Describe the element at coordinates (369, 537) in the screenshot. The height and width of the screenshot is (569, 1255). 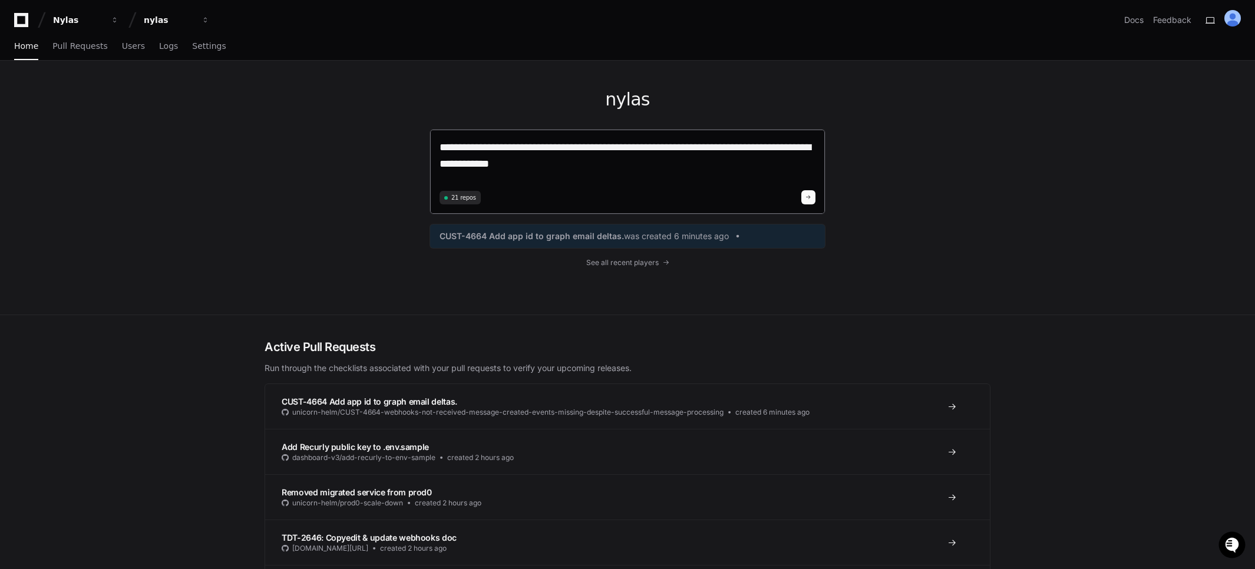
I see `span: TDT-2646: Copyedit & update webhooks doc` at that location.